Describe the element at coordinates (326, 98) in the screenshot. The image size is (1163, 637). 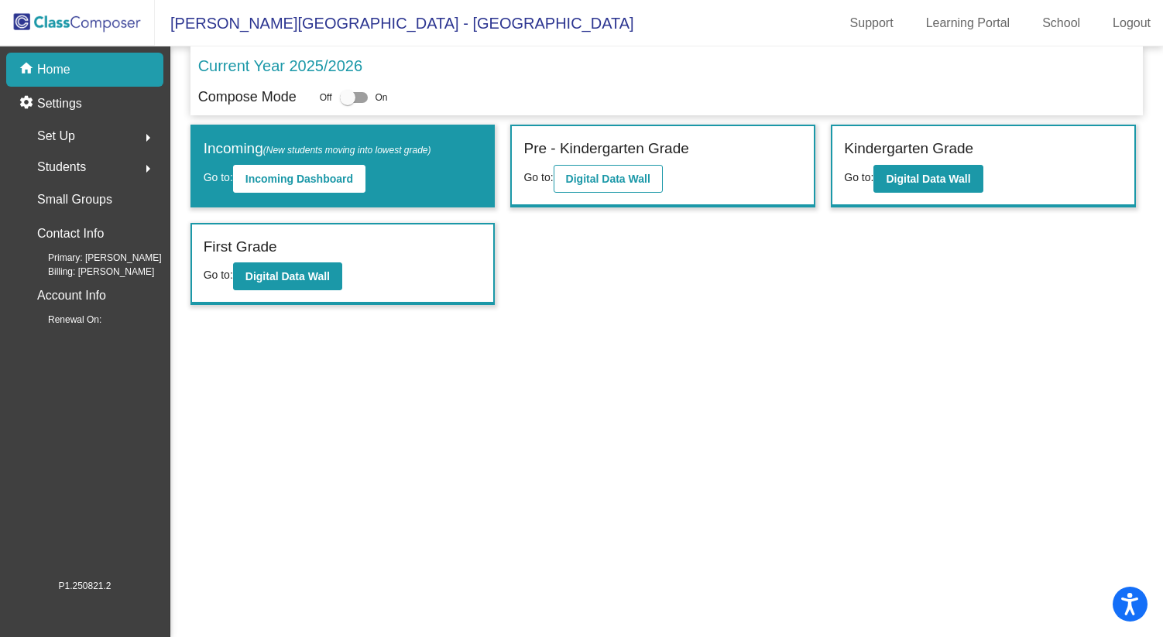
I see `span: Off` at that location.